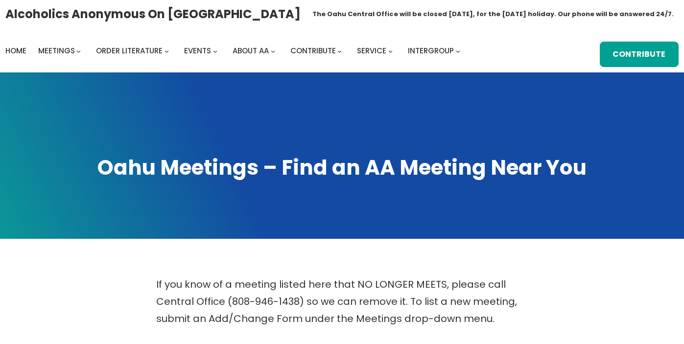 The width and height of the screenshot is (684, 344). What do you see at coordinates (167, 50) in the screenshot?
I see `button: Order Literature submenu` at bounding box center [167, 50].